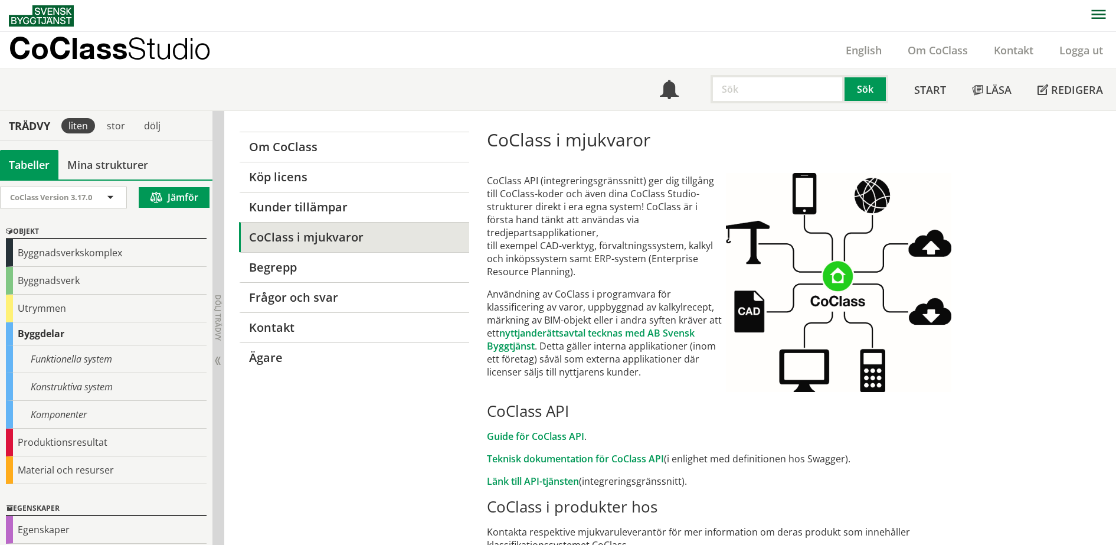 The width and height of the screenshot is (1116, 545). I want to click on h2: CoClass API, so click(725, 411).